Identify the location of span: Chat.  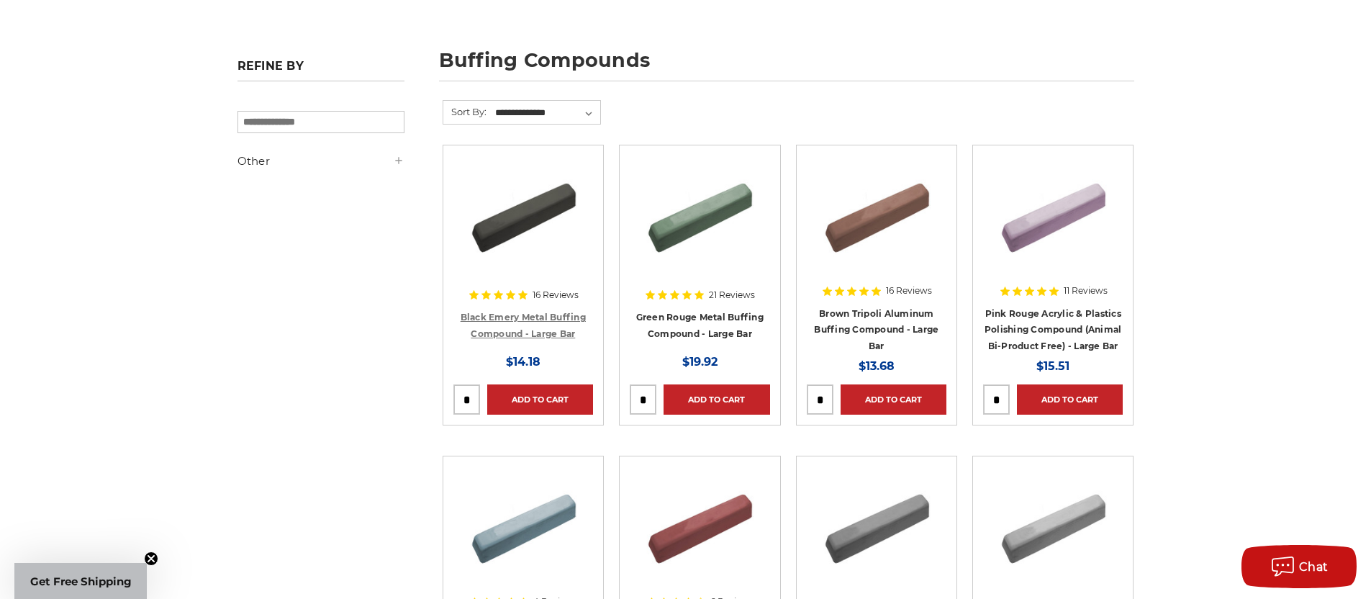
(1314, 567).